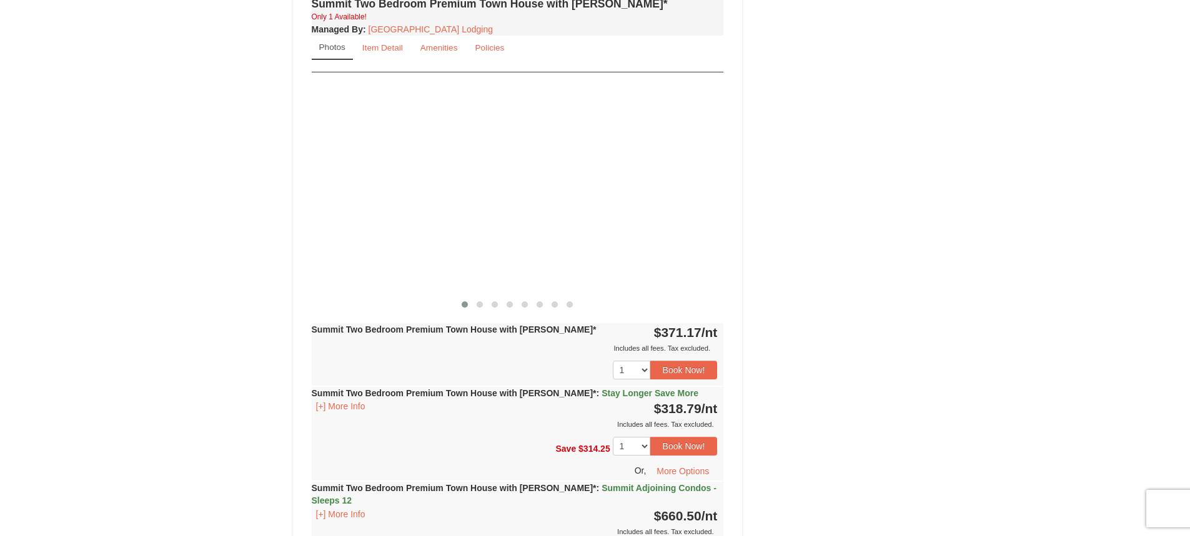 This screenshot has width=1190, height=536. What do you see at coordinates (514, 495) in the screenshot?
I see `span: Summit Adjoining Condos - Sleeps 12` at bounding box center [514, 495].